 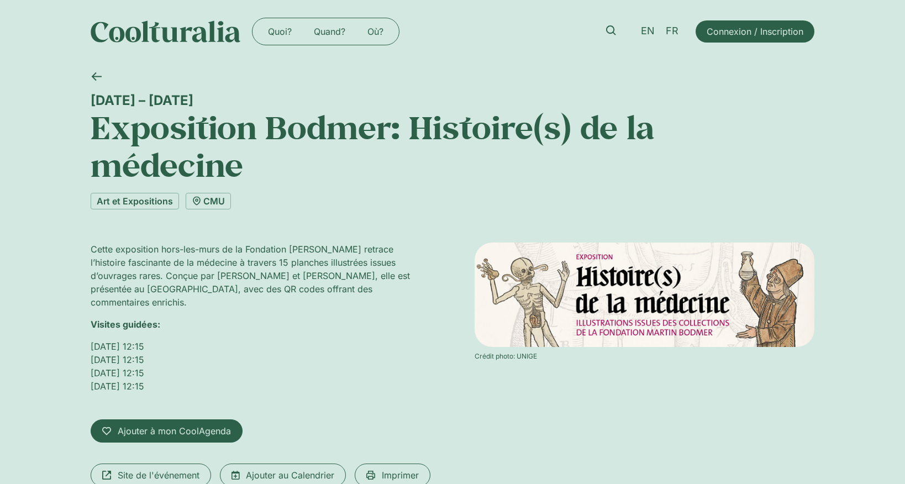 I want to click on span: Ajouter à mon CoolAgenda, so click(x=174, y=431).